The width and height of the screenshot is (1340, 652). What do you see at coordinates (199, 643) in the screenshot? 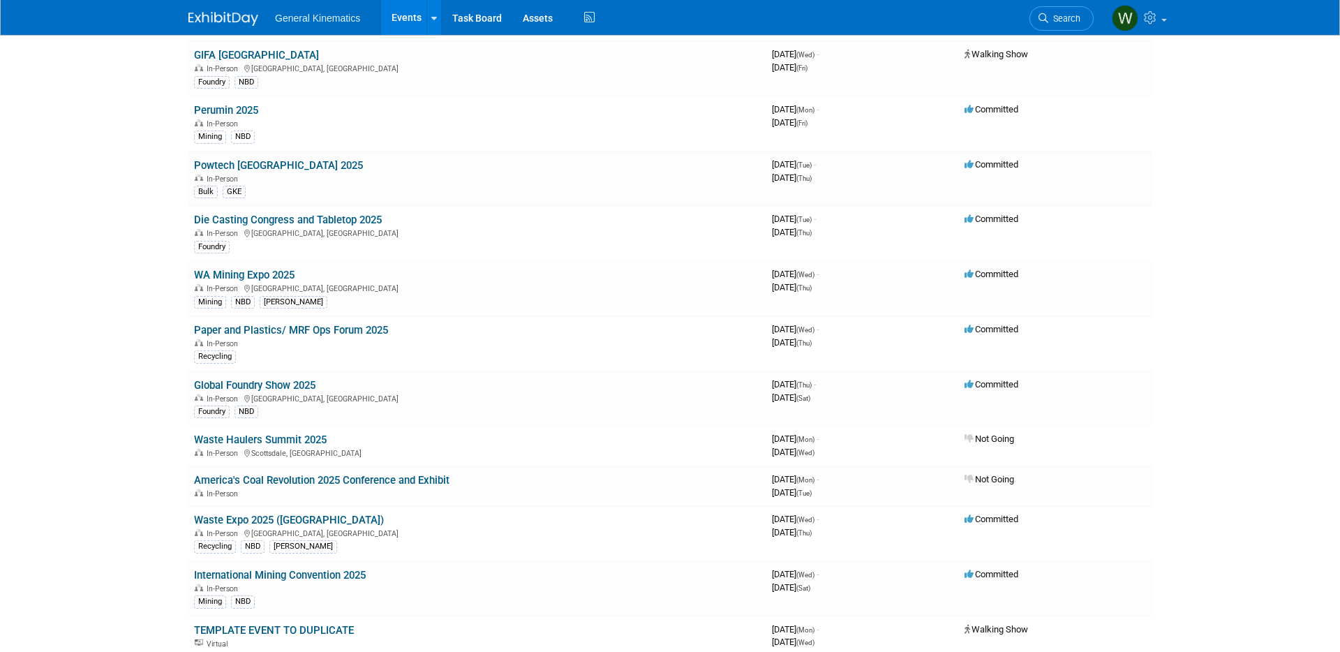
I see `img: Virtual Event` at bounding box center [199, 643].